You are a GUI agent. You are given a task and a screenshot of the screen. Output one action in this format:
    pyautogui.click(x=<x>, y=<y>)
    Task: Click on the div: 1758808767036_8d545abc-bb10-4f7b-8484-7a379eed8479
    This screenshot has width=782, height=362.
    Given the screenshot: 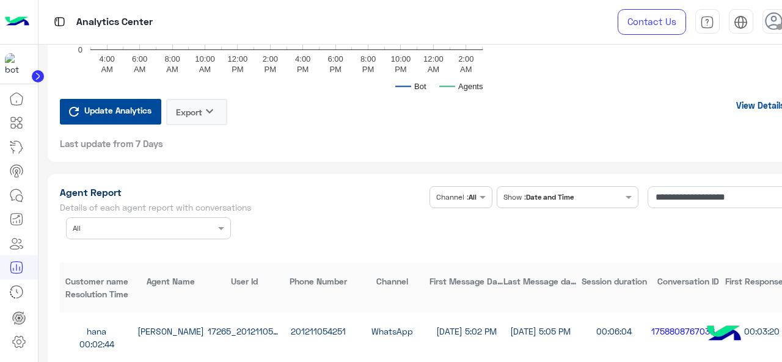 What is the action you would take?
    pyautogui.click(x=688, y=331)
    